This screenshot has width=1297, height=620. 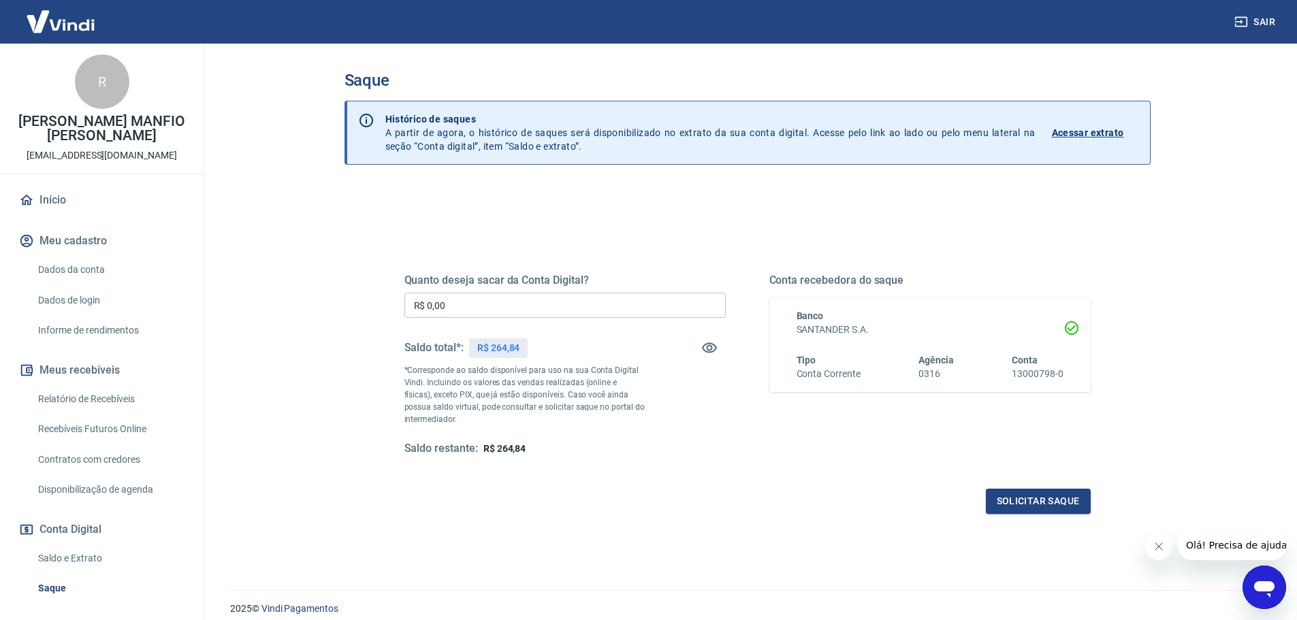 What do you see at coordinates (930, 280) in the screenshot?
I see `h5: Conta recebedora do saque` at bounding box center [930, 280].